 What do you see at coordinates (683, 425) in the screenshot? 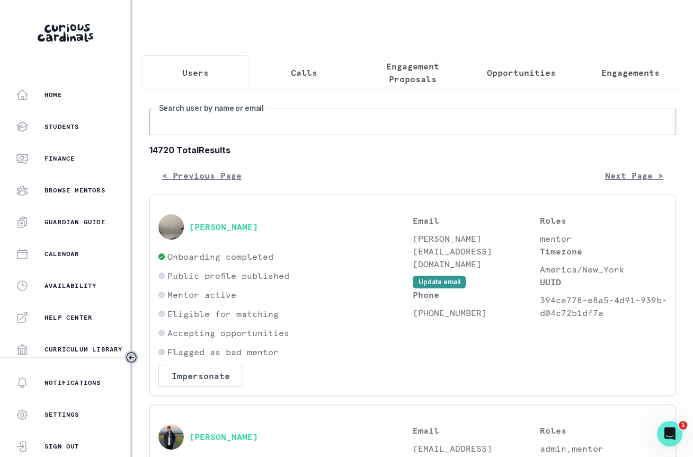
I see `span: 1` at bounding box center [683, 425].